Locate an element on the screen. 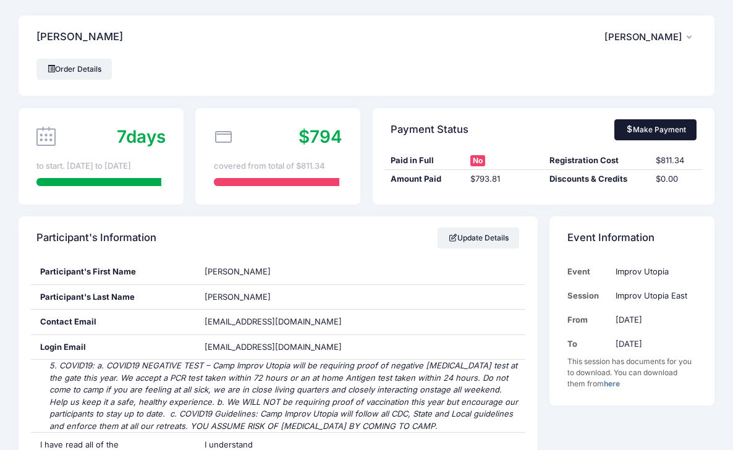 The height and width of the screenshot is (450, 733). a: Make Payment is located at coordinates (655, 130).